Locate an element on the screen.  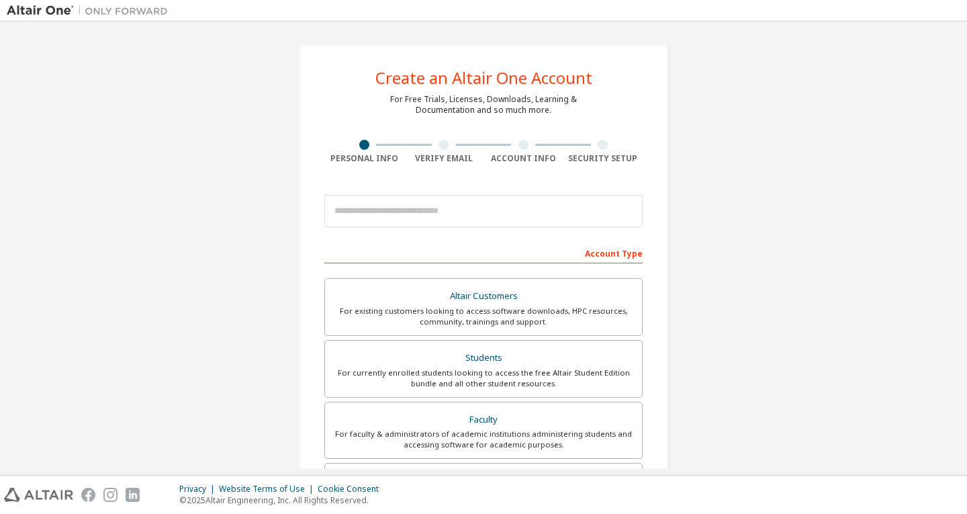
div: Account Type is located at coordinates (484, 253).